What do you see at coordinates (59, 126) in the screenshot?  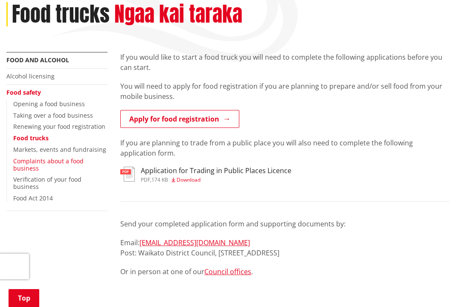 I see `a: Renewing your food registration` at bounding box center [59, 126].